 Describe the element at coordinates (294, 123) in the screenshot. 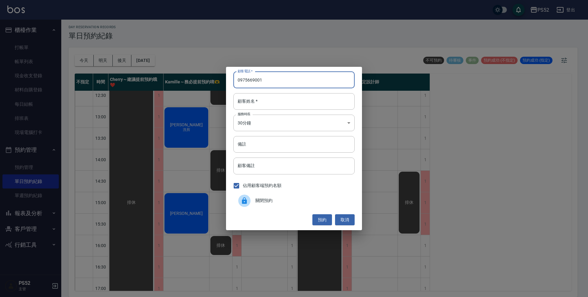

I see `div: 30分鐘` at that location.